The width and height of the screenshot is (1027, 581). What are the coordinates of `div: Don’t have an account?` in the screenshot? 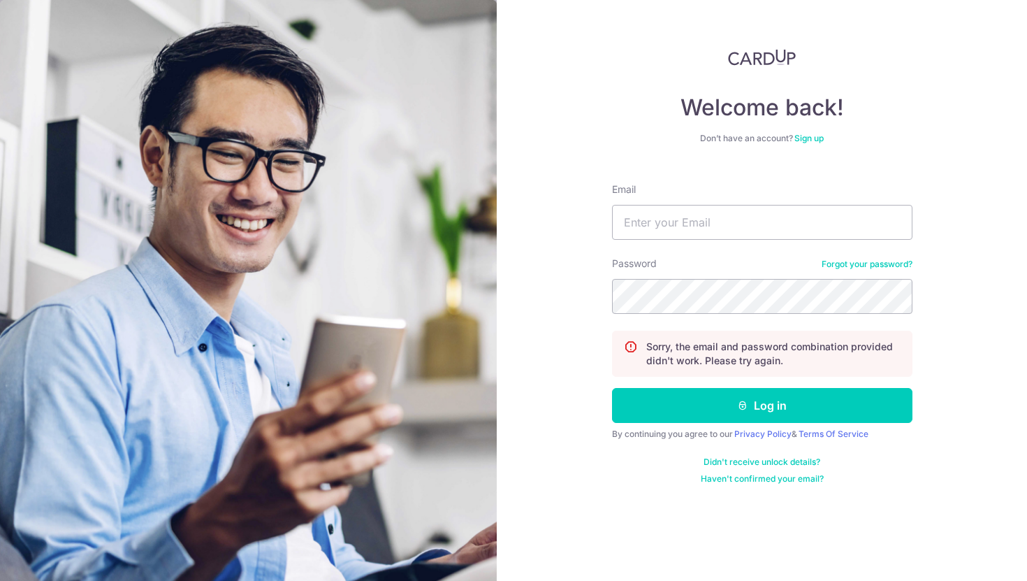 It's located at (762, 138).